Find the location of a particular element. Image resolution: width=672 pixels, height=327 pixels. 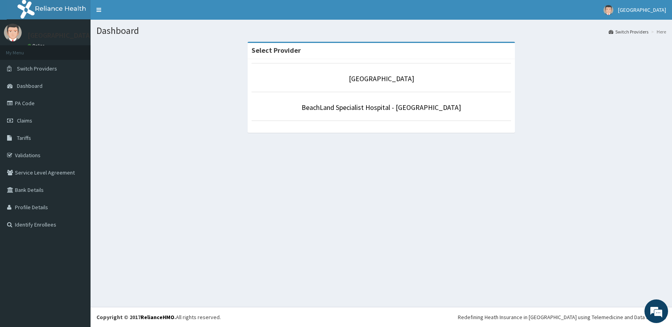

span: Claims is located at coordinates (24, 120).